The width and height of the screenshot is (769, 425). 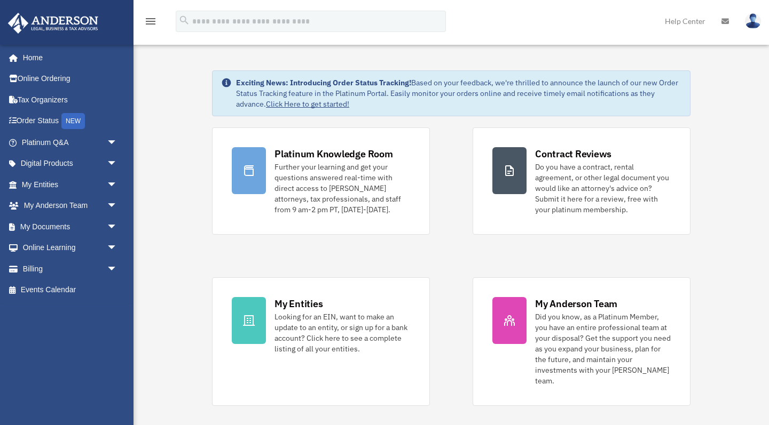 I want to click on a: Online Ordering, so click(x=70, y=79).